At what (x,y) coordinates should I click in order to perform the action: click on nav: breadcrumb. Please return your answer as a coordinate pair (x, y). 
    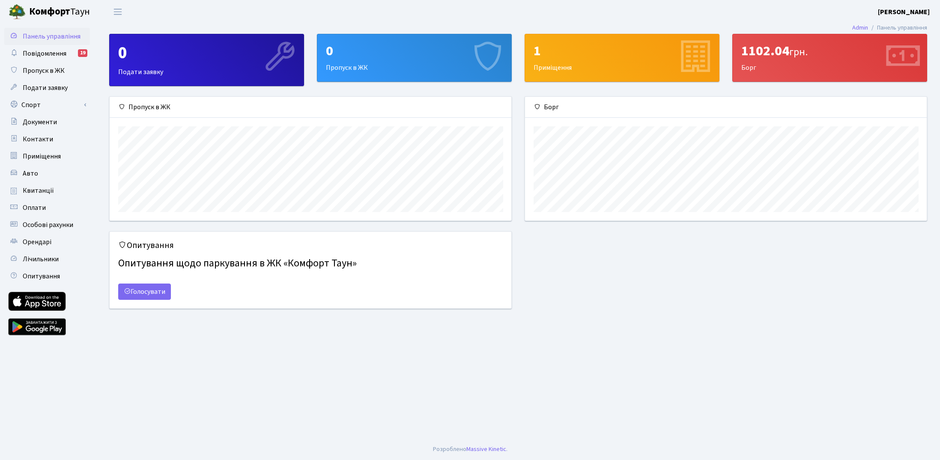
    Looking at the image, I should click on (889, 28).